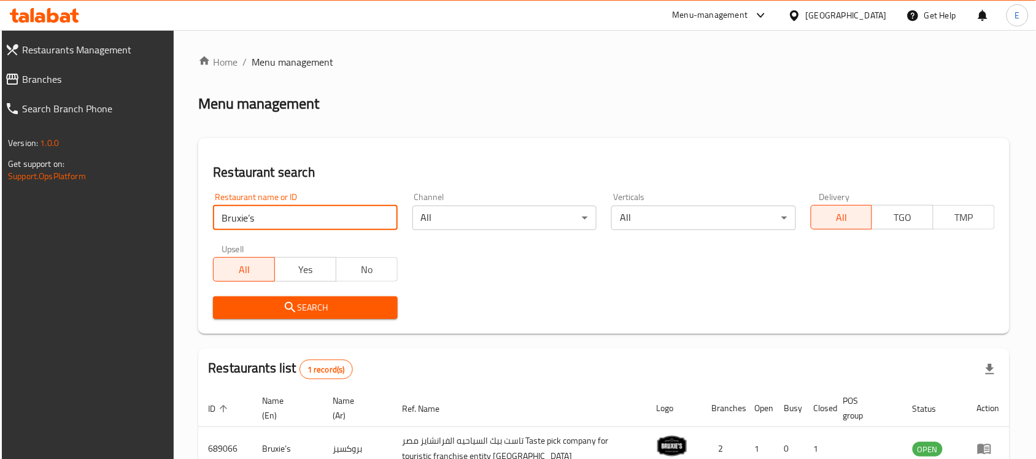 The height and width of the screenshot is (459, 1036). Describe the element at coordinates (326, 370) in the screenshot. I see `span: 1 record(s)` at that location.